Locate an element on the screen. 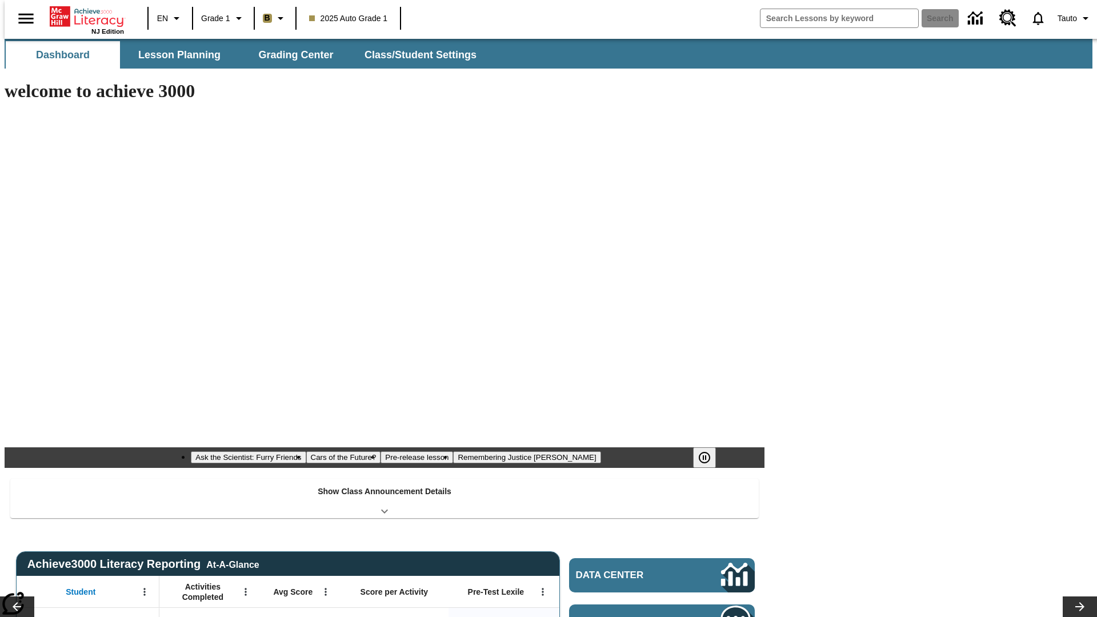  span: Score per Activity is located at coordinates (394, 592).